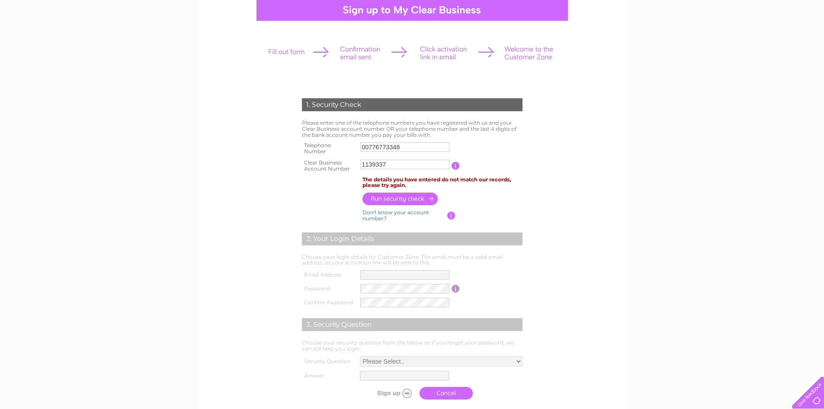 This screenshot has height=409, width=824. I want to click on div: 1. Security Check, so click(412, 105).